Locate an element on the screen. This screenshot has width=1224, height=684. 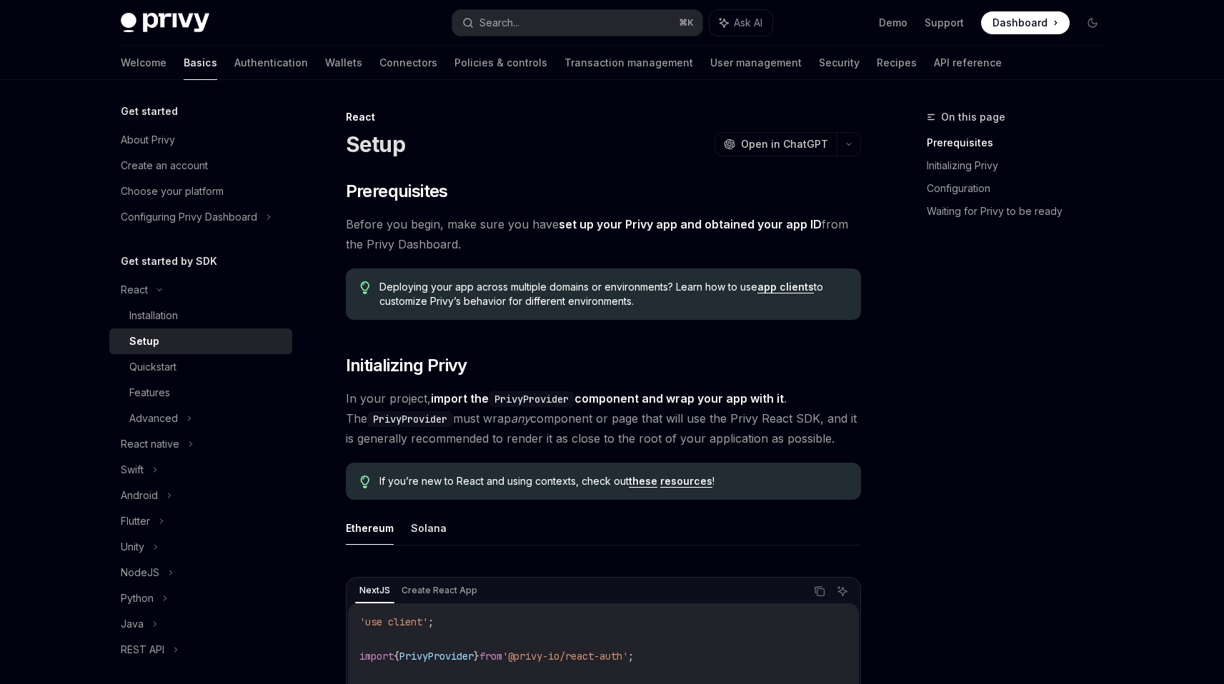
a: Waiting for Privy to be ready is located at coordinates (1021, 211).